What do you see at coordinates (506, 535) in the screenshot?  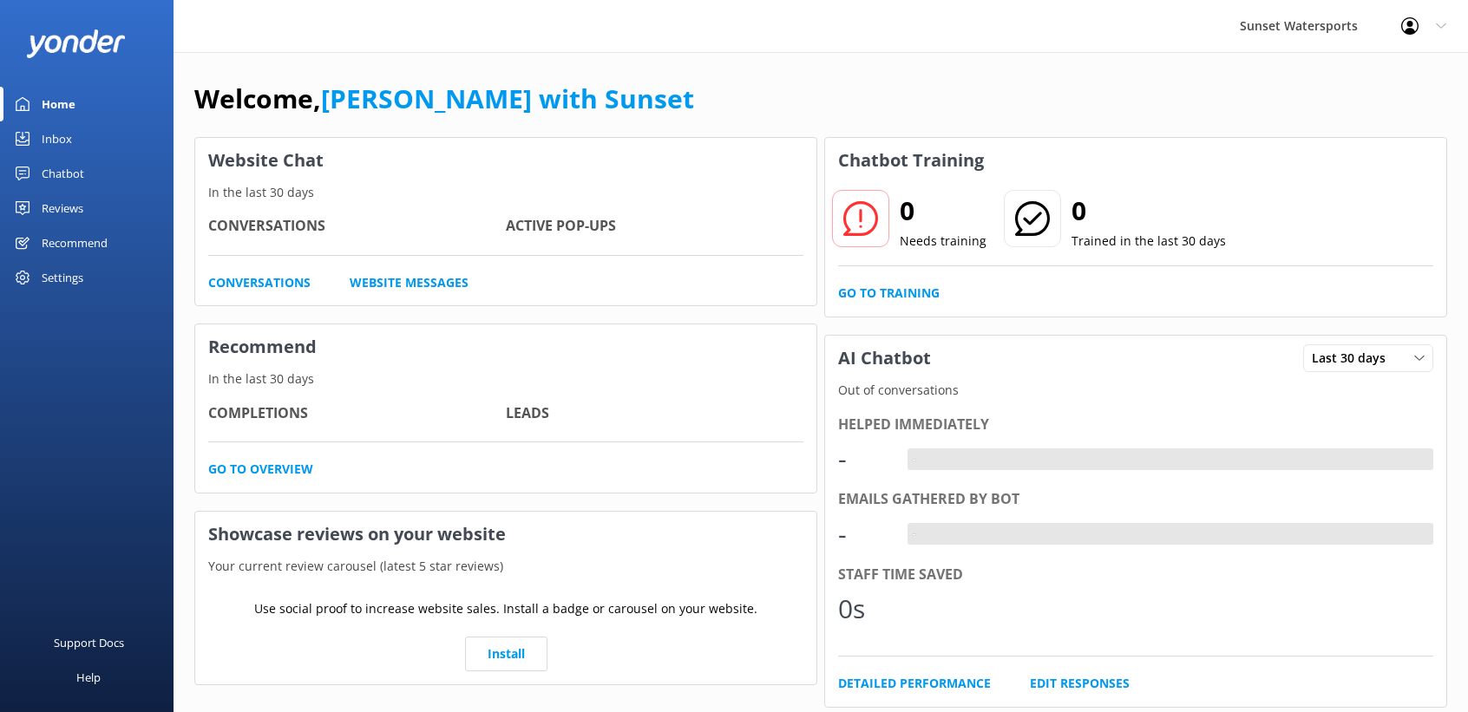 I see `h3: Showcase reviews on your website` at bounding box center [506, 535].